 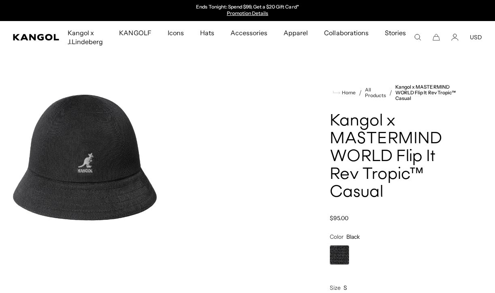 I want to click on span: Stories, so click(x=395, y=37).